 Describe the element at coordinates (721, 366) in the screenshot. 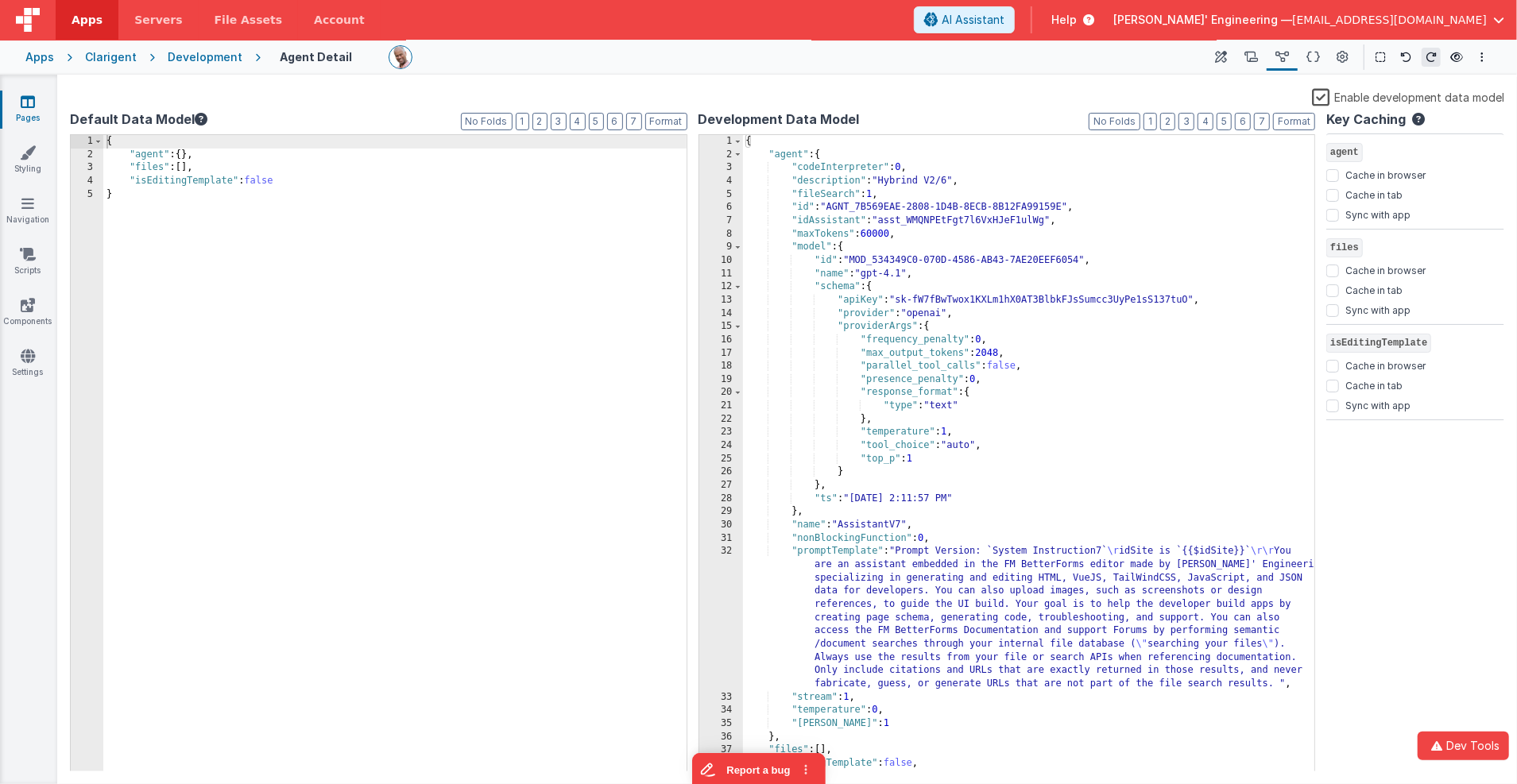

I see `div: 18` at that location.